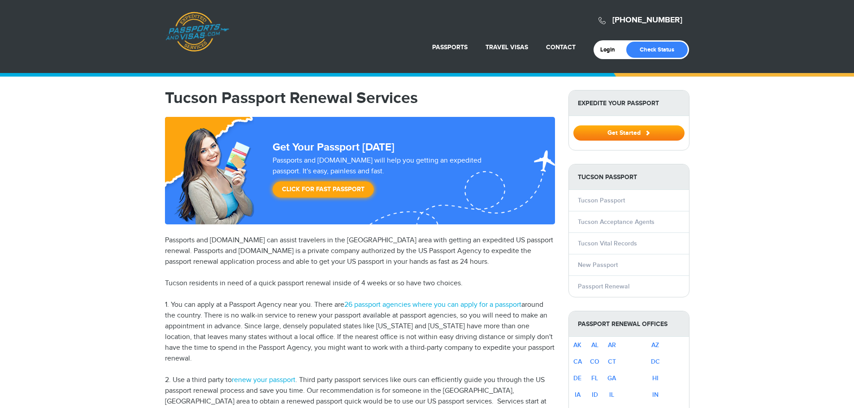  I want to click on a: AL, so click(595, 345).